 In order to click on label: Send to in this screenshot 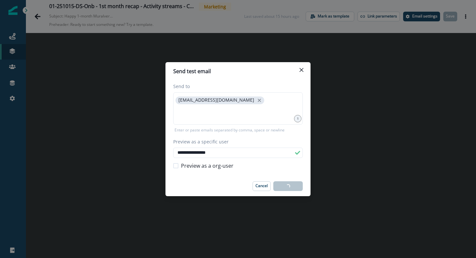, I will do `click(236, 86)`.